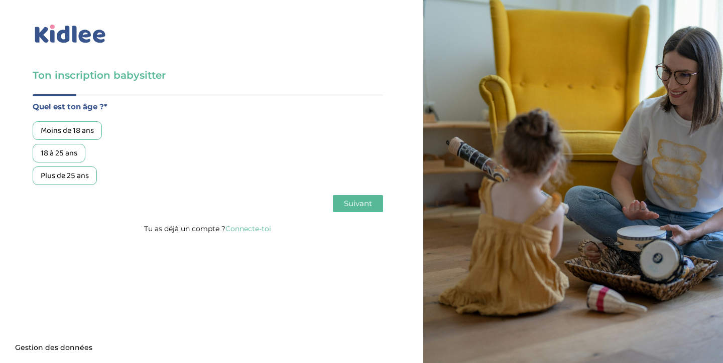 The image size is (723, 363). What do you see at coordinates (358, 204) in the screenshot?
I see `button: Suivant` at bounding box center [358, 204].